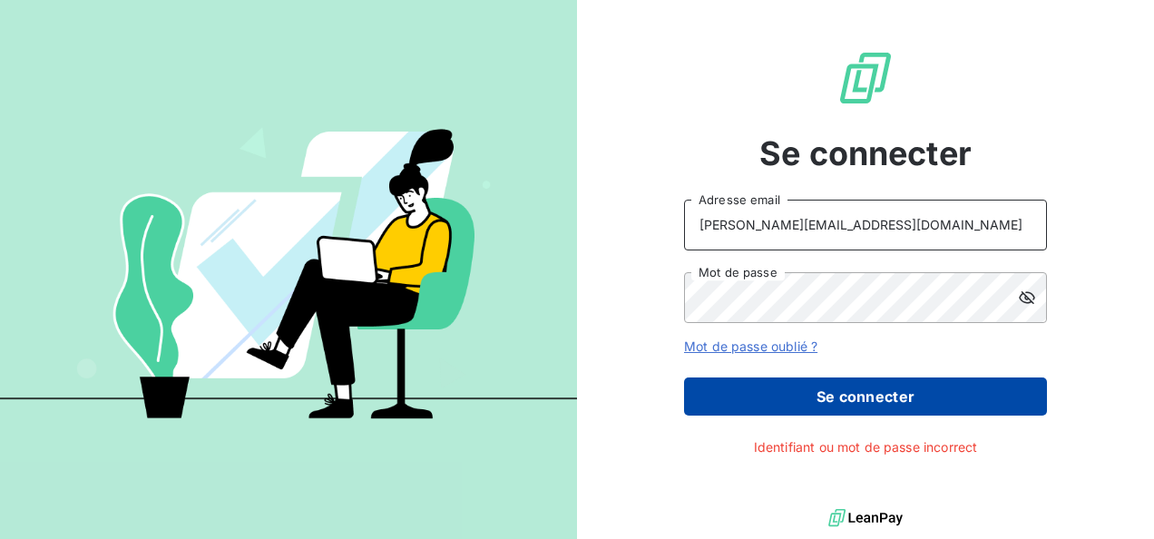 The width and height of the screenshot is (1154, 539). Describe the element at coordinates (866, 225) in the screenshot. I see `input: placeholder` at that location.